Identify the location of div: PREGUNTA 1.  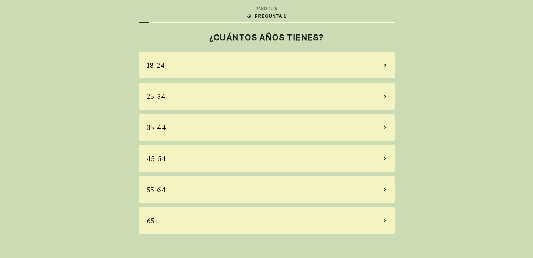
(266, 16).